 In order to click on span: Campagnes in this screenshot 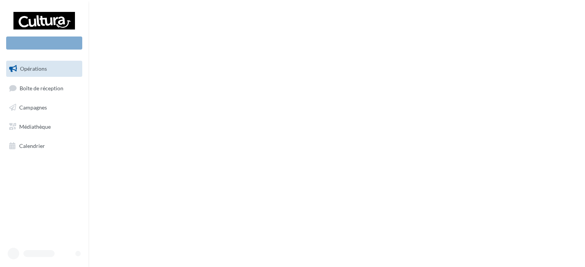, I will do `click(33, 107)`.